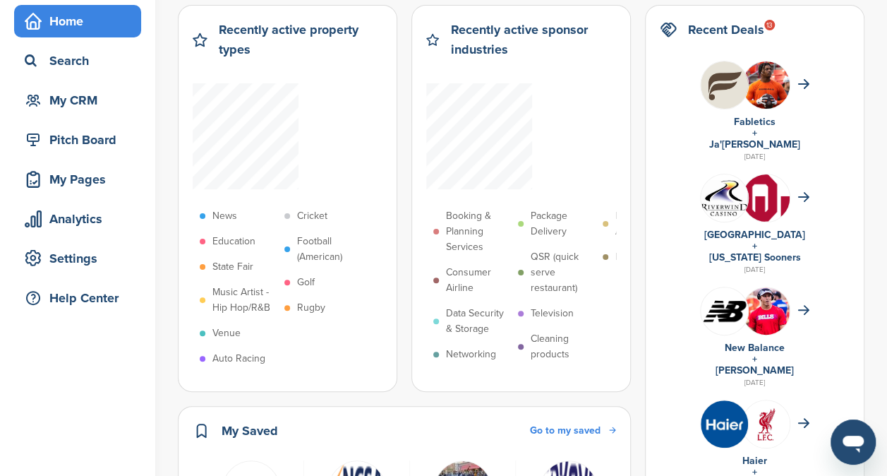 The height and width of the screenshot is (476, 887). What do you see at coordinates (227, 333) in the screenshot?
I see `p: Venue` at bounding box center [227, 333].